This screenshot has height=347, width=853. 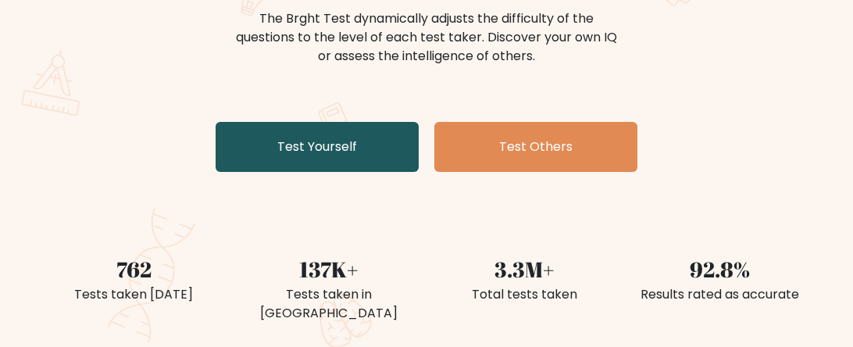 What do you see at coordinates (317, 147) in the screenshot?
I see `a: Test Yourself` at bounding box center [317, 147].